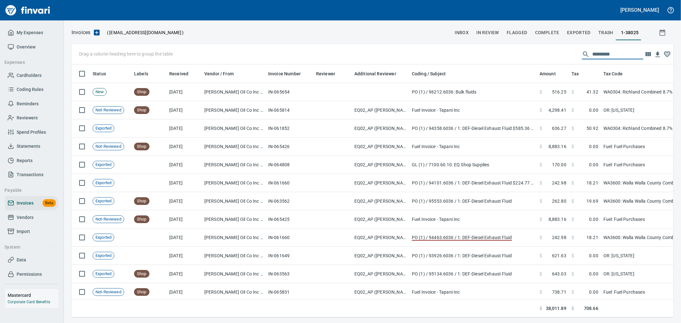 This screenshot has height=323, width=681. Describe the element at coordinates (289, 256) in the screenshot. I see `td: IN-061649` at that location.